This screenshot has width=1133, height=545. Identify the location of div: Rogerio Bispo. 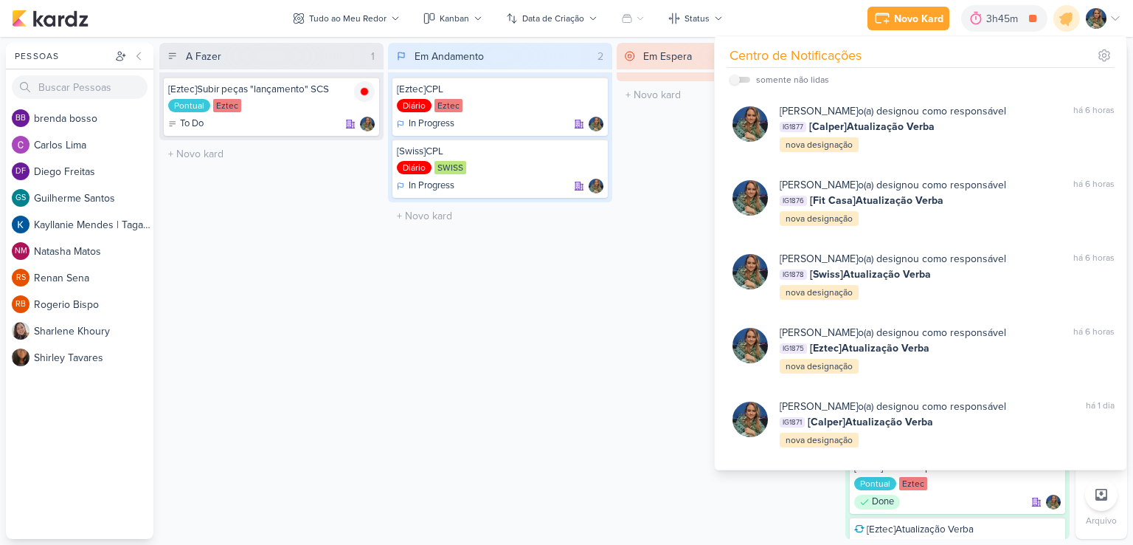
(21, 304).